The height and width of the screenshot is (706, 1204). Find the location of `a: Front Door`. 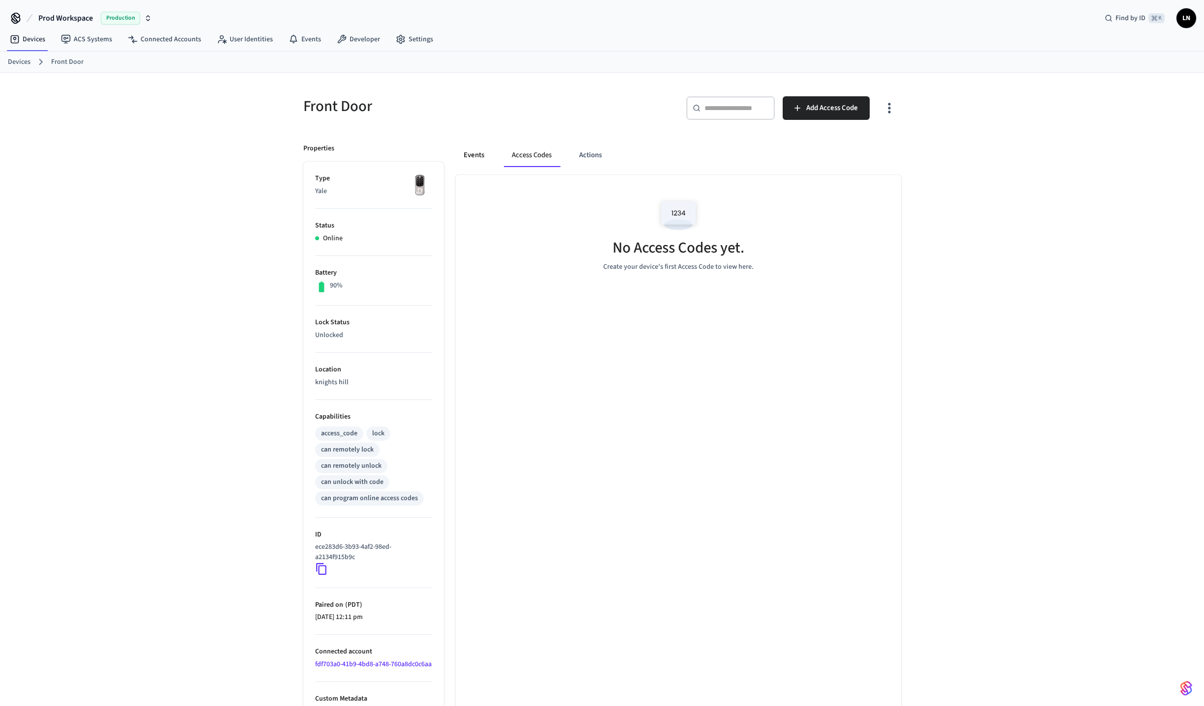

a: Front Door is located at coordinates (67, 62).